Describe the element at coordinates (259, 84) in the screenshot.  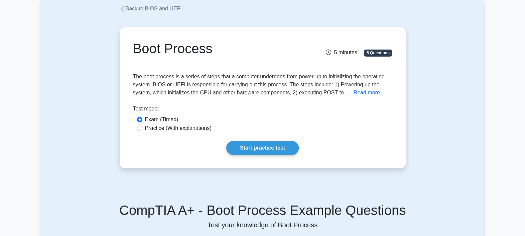
I see `span: The boot process is a series of steps that a computer undergoes from power-up to initializing the...` at that location.